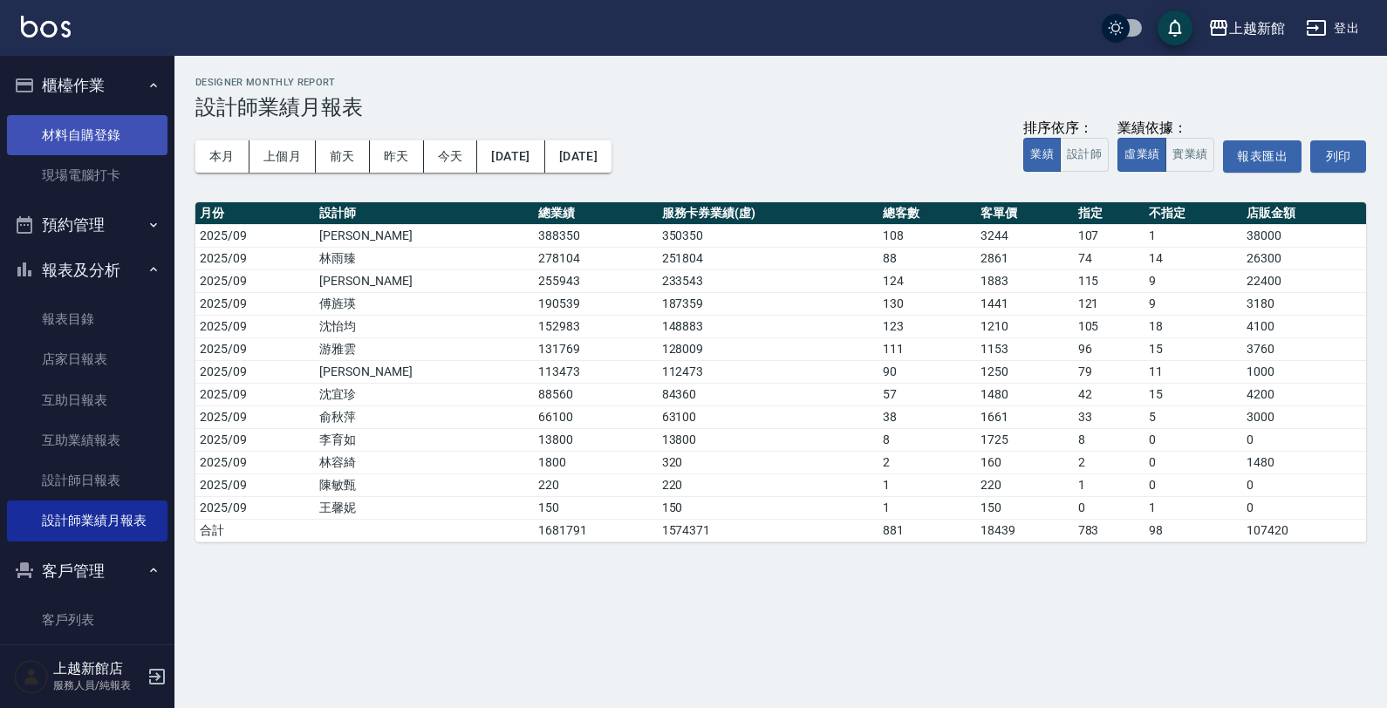  I want to click on td: 88, so click(927, 258).